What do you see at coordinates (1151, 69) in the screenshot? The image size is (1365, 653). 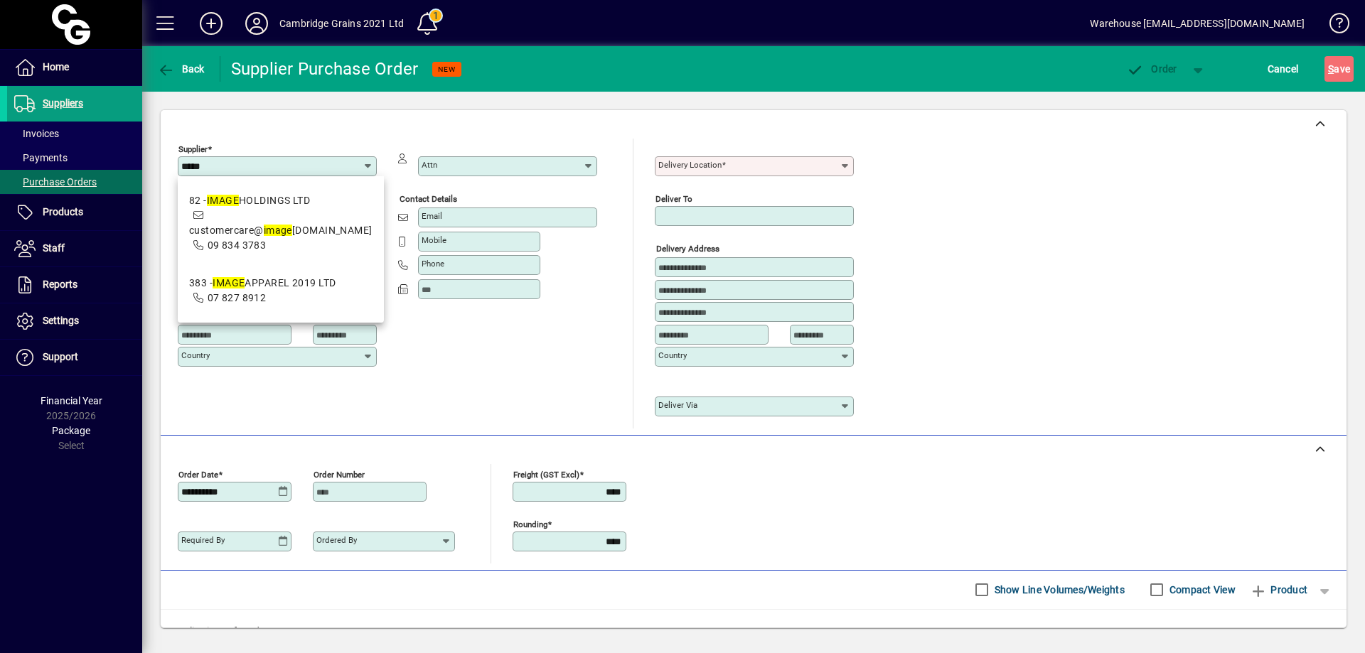 I see `span: Order` at bounding box center [1151, 69].